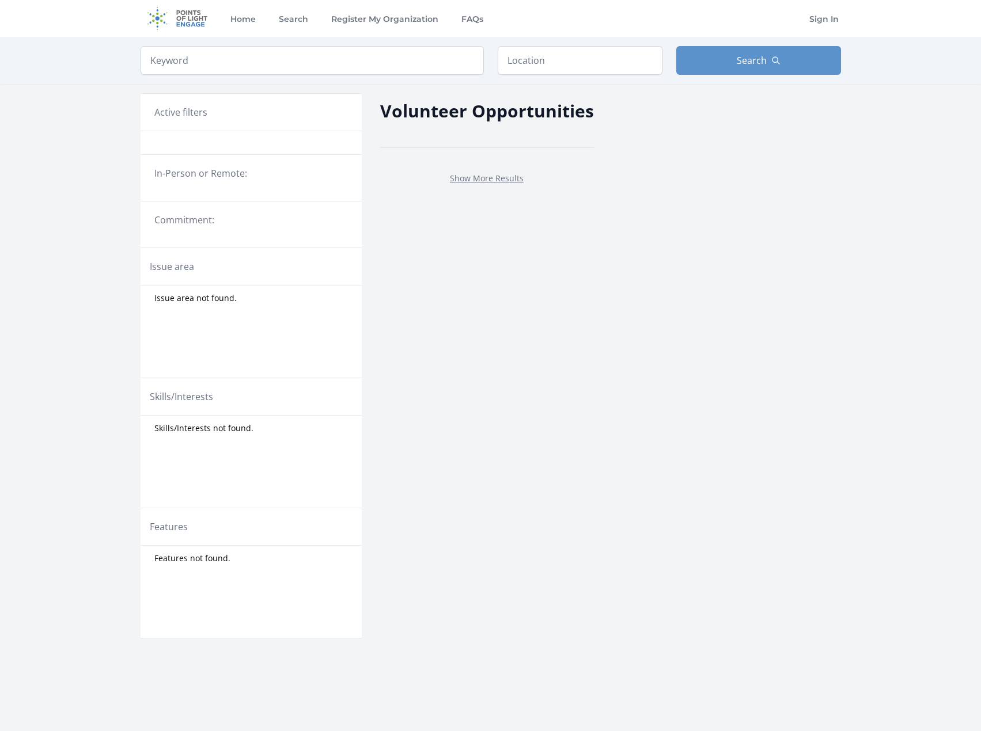  I want to click on span: Search, so click(751, 60).